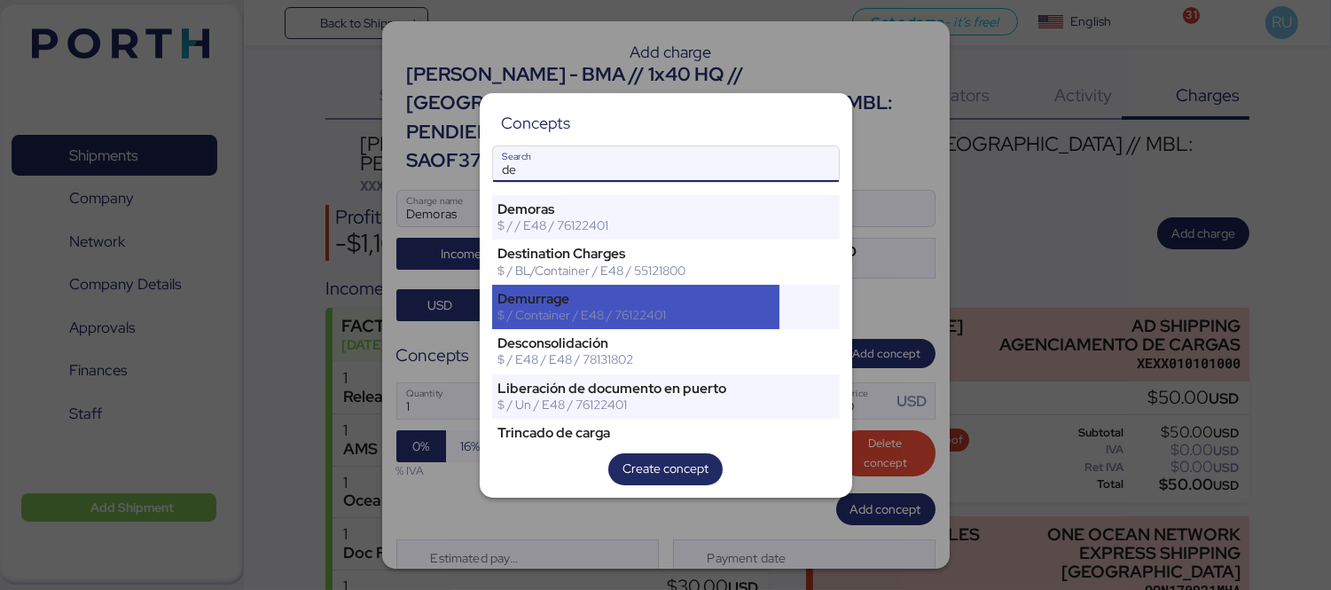  Describe the element at coordinates (636, 449) in the screenshot. I see `div: $ / Un / E48 / 78121501` at that location.